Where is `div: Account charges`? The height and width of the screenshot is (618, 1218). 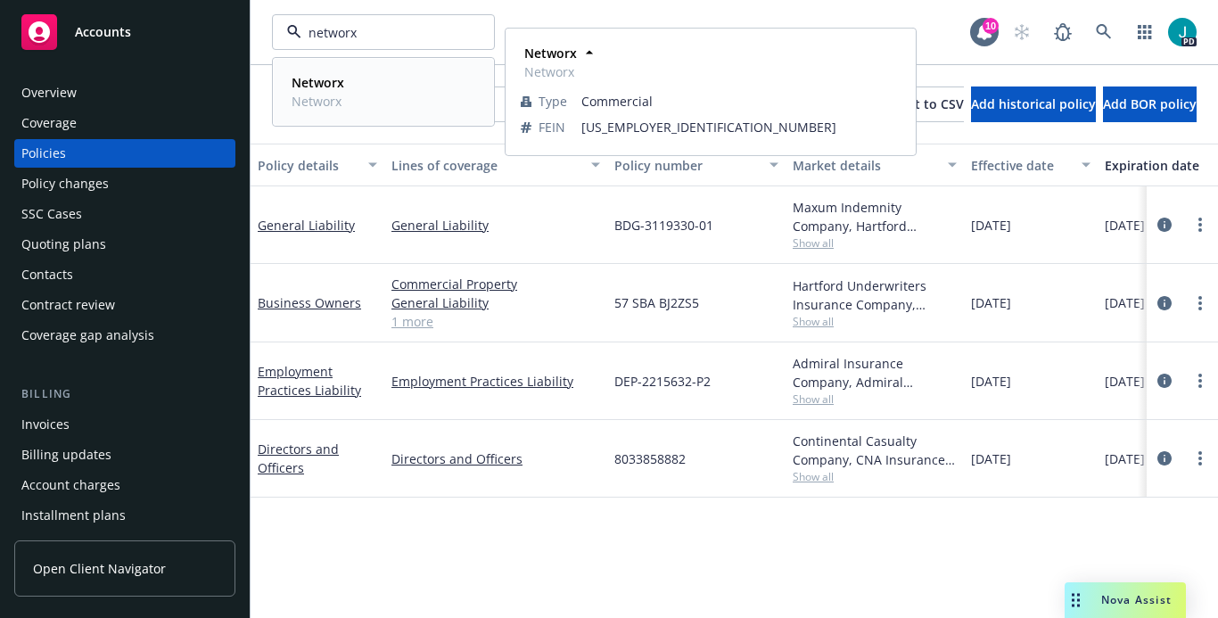
div: Account charges is located at coordinates (70, 485).